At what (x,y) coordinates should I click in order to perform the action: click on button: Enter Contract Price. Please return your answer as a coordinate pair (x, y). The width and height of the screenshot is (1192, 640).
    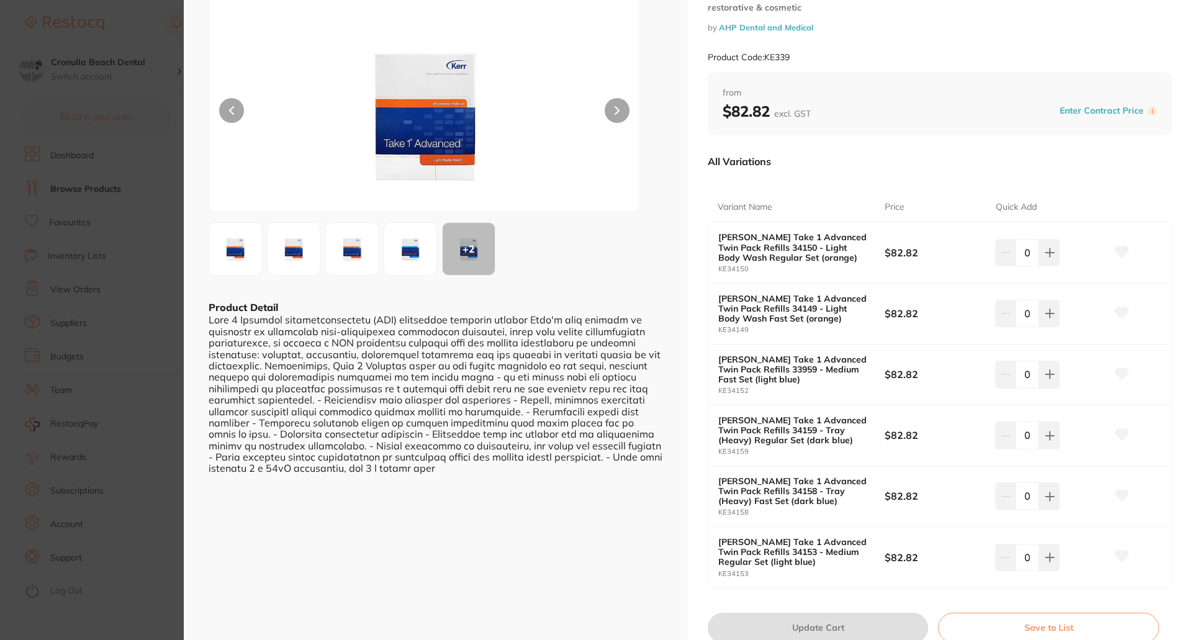
    Looking at the image, I should click on (1102, 111).